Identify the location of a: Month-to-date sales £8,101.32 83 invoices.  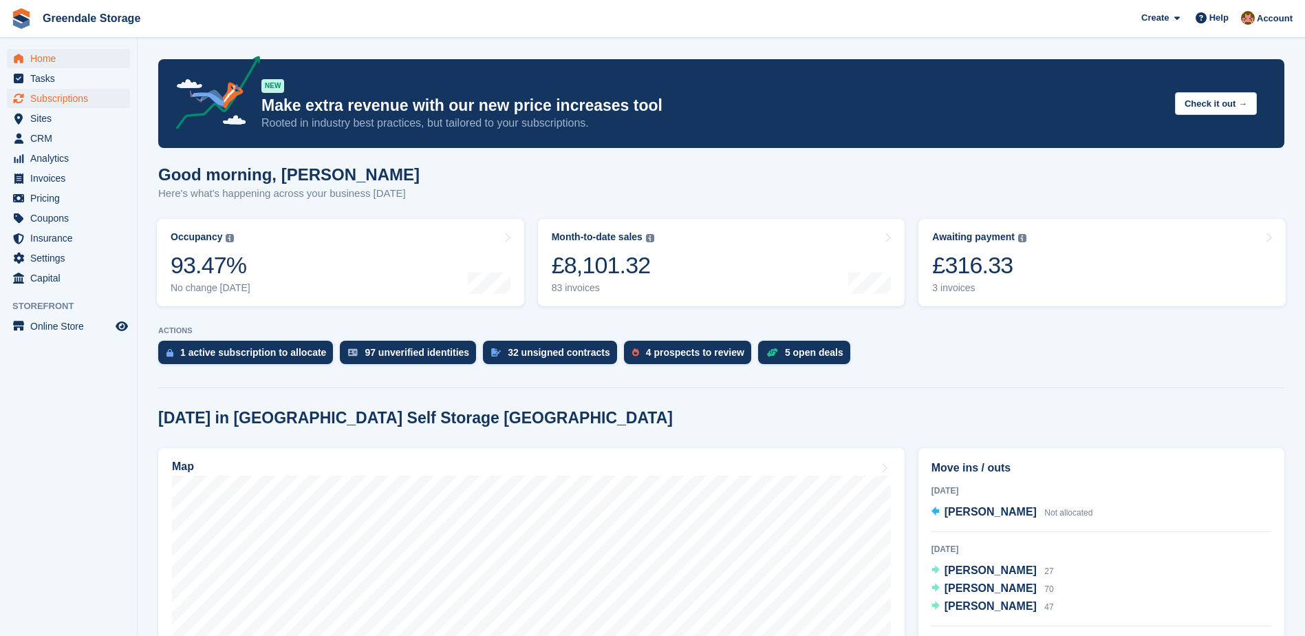
(721, 262).